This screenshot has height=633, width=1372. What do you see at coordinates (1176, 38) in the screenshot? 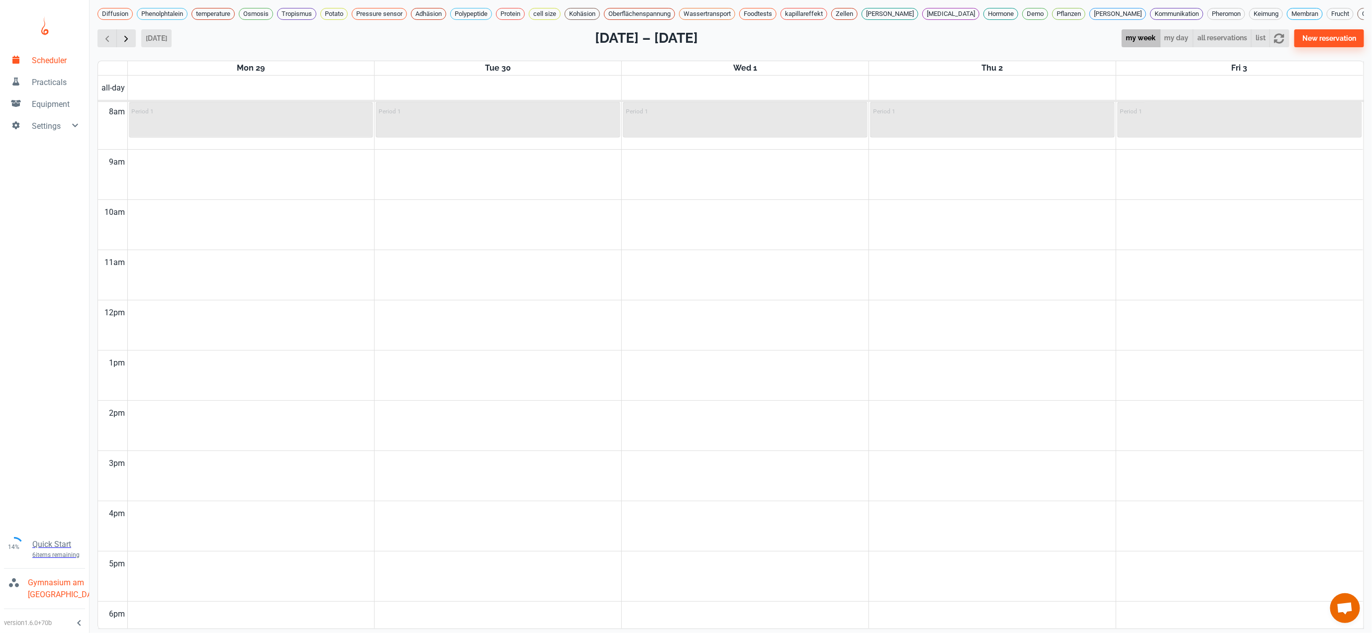
I see `button: my day` at bounding box center [1176, 38].